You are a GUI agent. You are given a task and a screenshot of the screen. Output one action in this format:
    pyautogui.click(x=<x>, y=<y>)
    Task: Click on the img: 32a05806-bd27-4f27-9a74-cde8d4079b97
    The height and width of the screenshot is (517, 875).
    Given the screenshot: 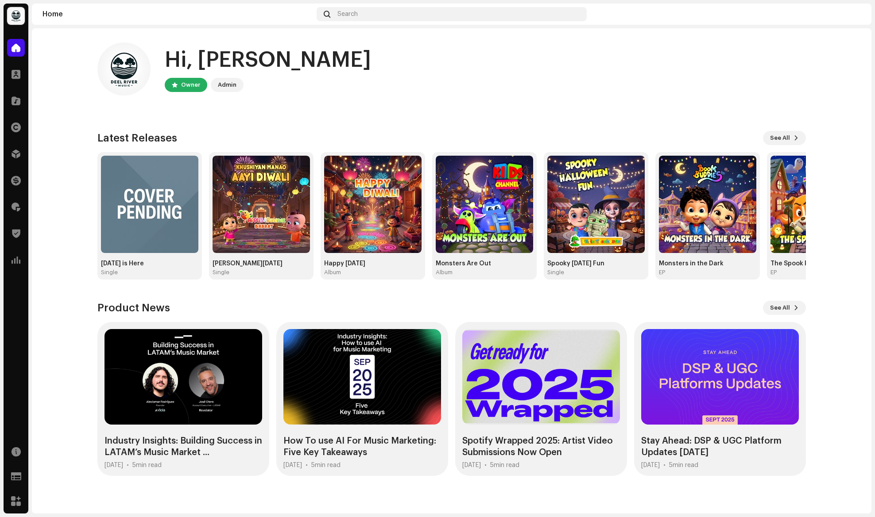 What is the action you would take?
    pyautogui.click(x=373, y=204)
    